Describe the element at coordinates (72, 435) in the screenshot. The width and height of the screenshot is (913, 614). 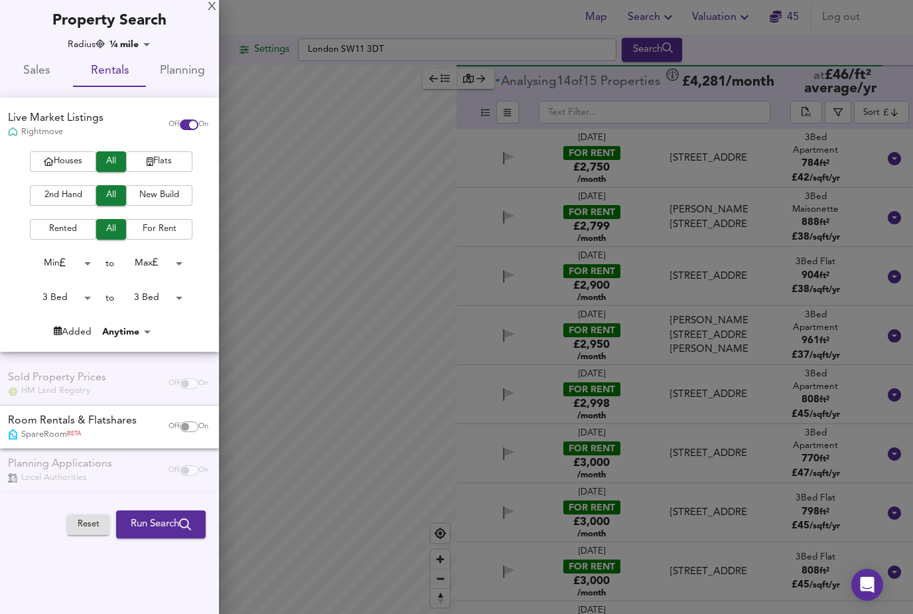
I see `div: SpareRoom` at that location.